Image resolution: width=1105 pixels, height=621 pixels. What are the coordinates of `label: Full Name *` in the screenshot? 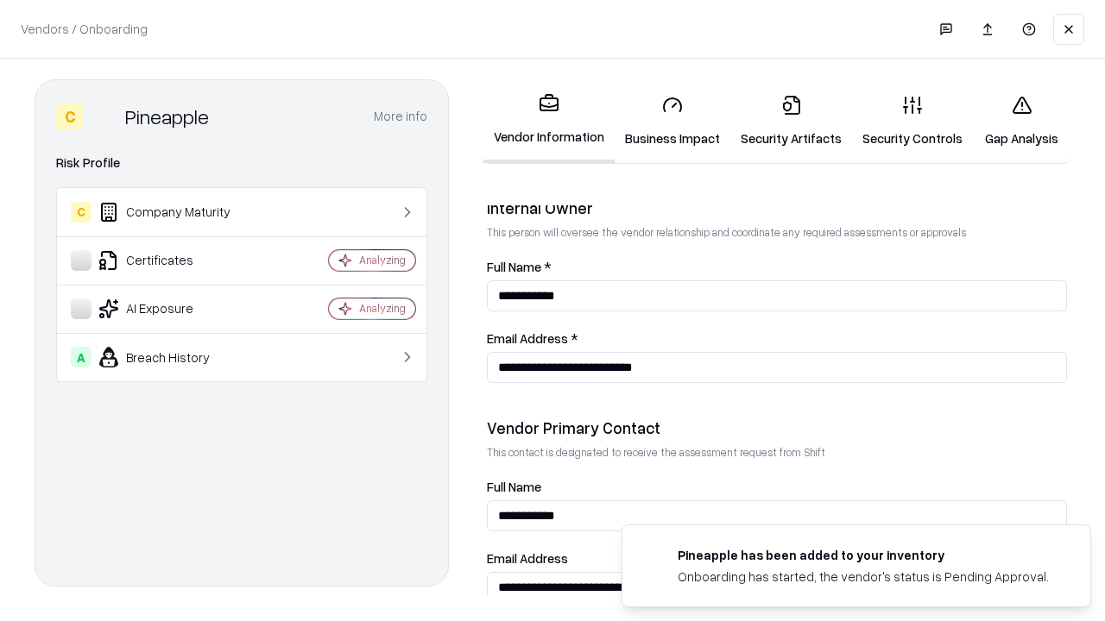 It's located at (777, 267).